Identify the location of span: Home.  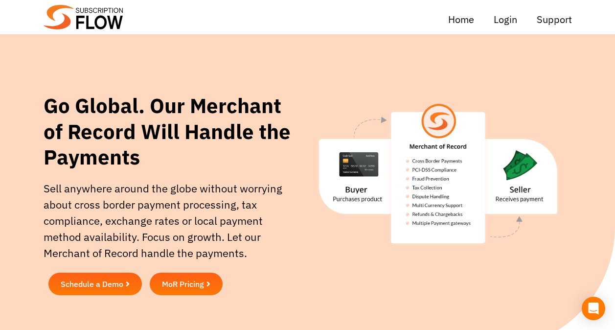
(461, 20).